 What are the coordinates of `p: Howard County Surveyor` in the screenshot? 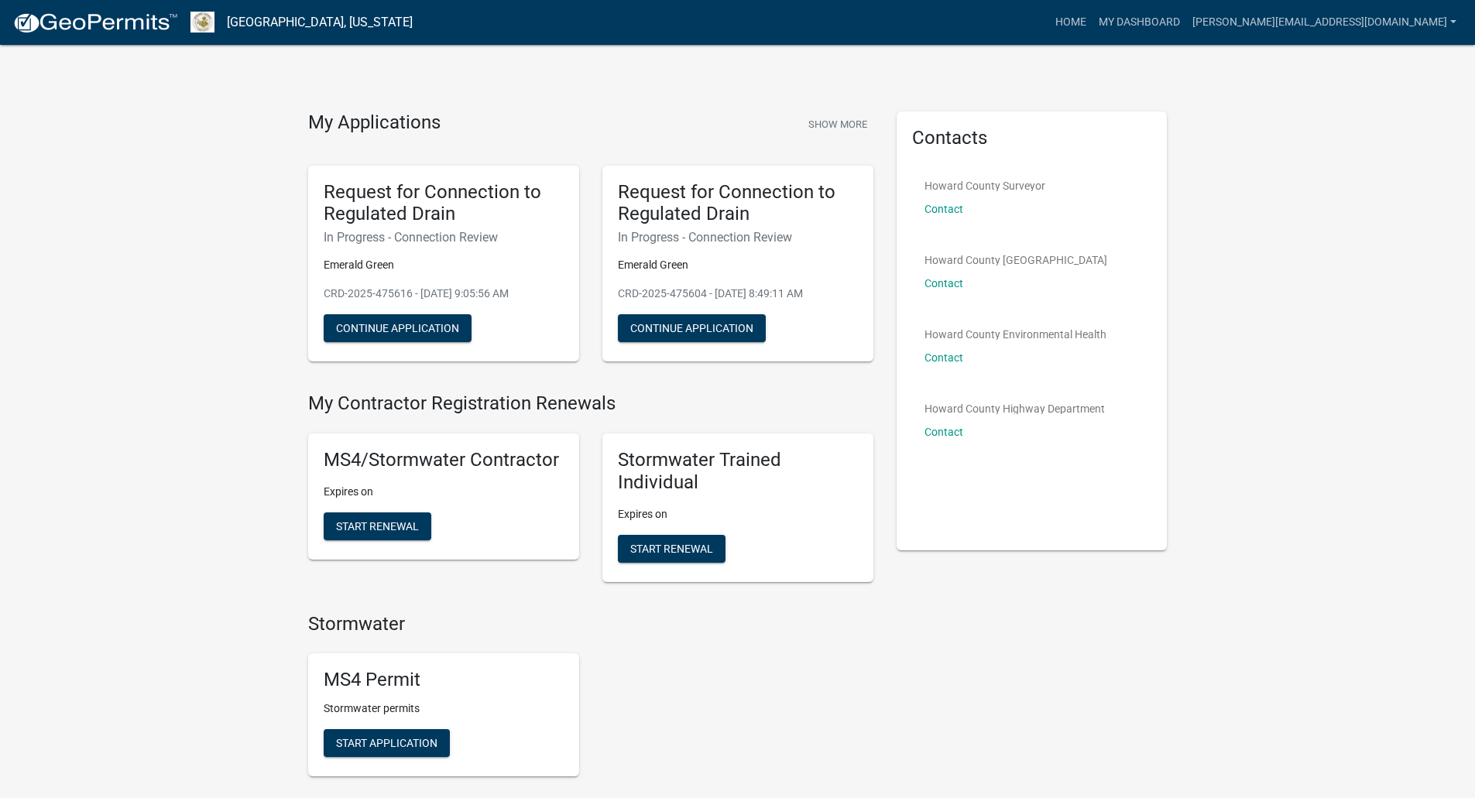 It's located at (985, 186).